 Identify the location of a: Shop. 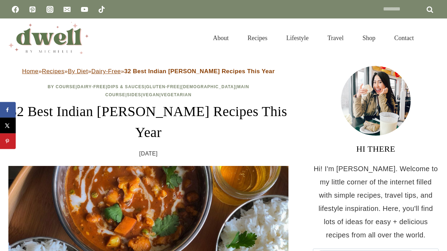
(369, 38).